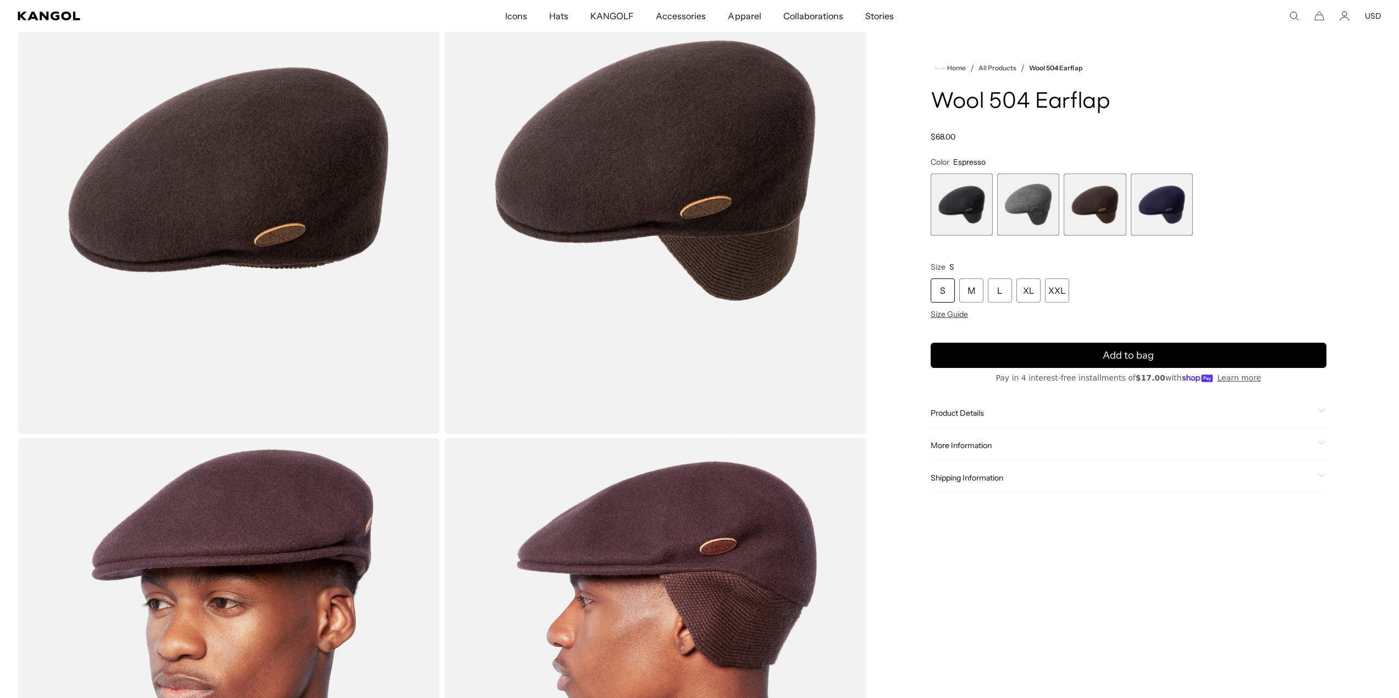 Image resolution: width=1399 pixels, height=698 pixels. What do you see at coordinates (940, 162) in the screenshot?
I see `span: Color` at bounding box center [940, 162].